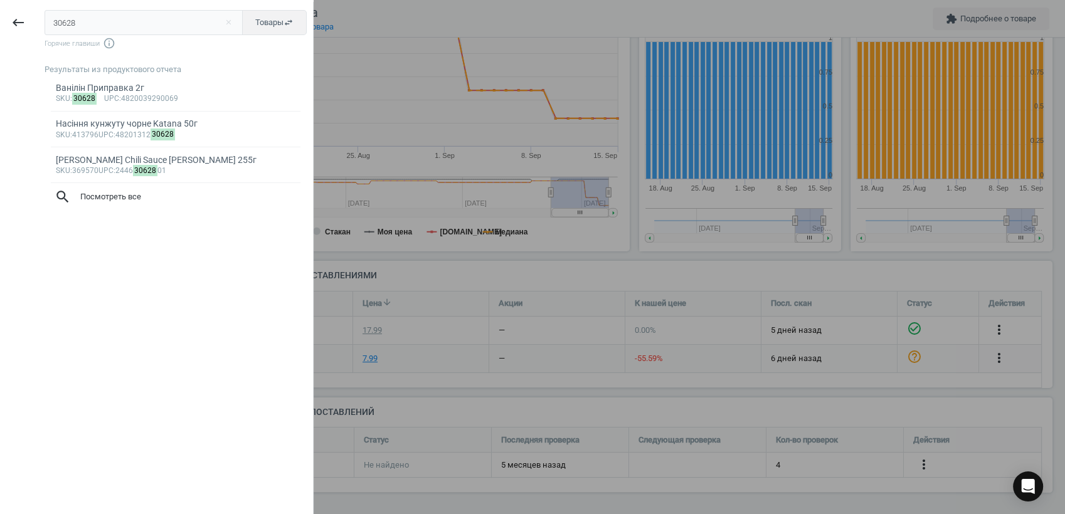 The height and width of the screenshot is (514, 1065). I want to click on button: Close, so click(228, 23).